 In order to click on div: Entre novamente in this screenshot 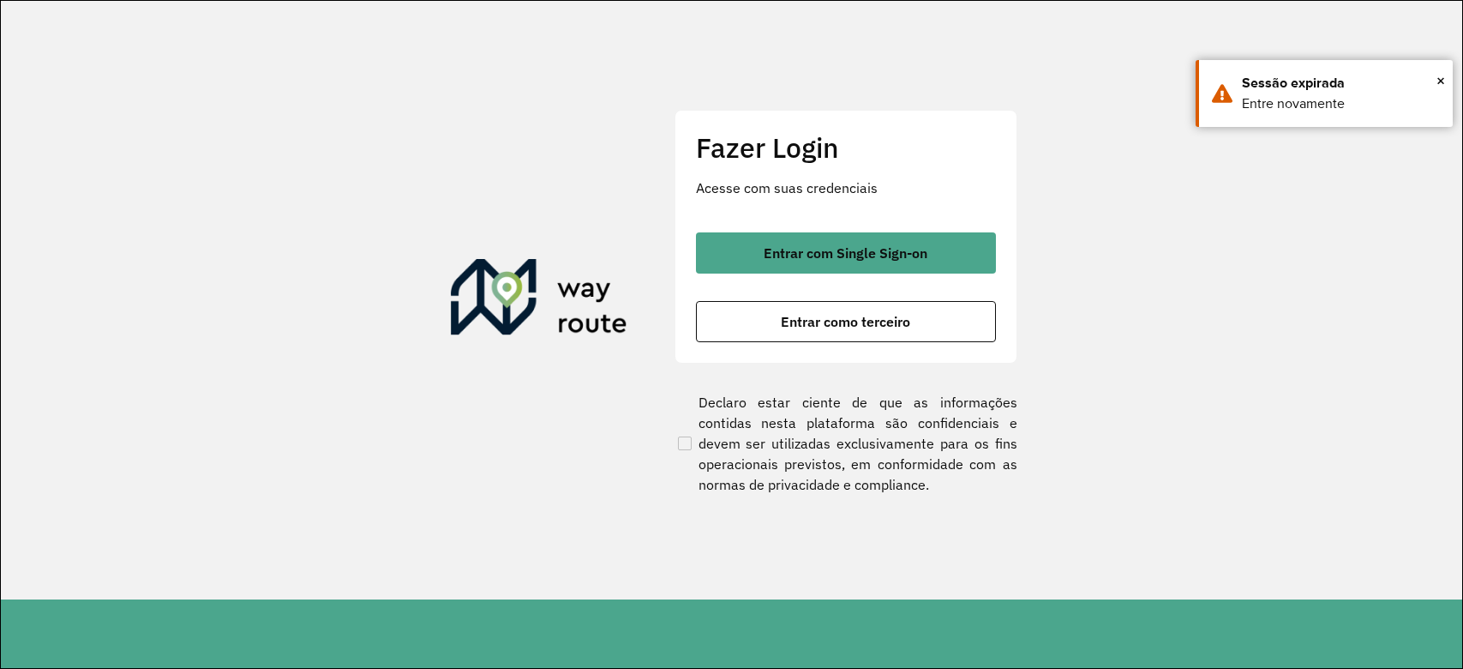, I will do `click(1341, 104)`.